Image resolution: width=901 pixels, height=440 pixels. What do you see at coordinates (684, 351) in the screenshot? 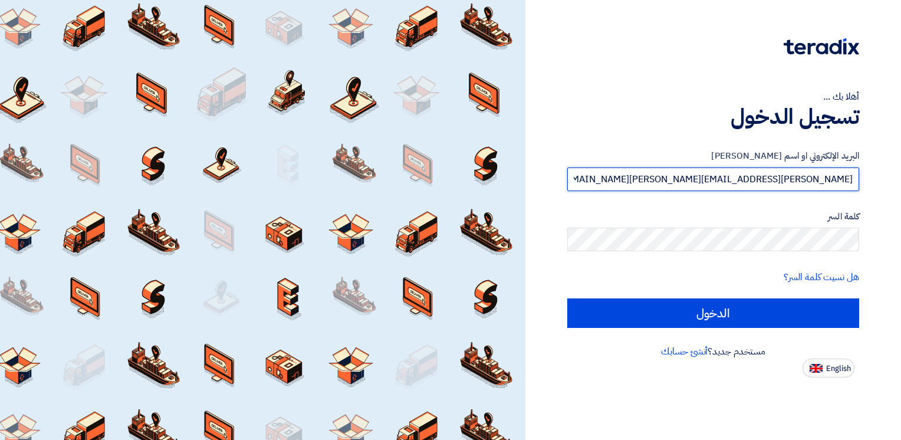
I see `a: أنشئ حسابك` at bounding box center [684, 351].